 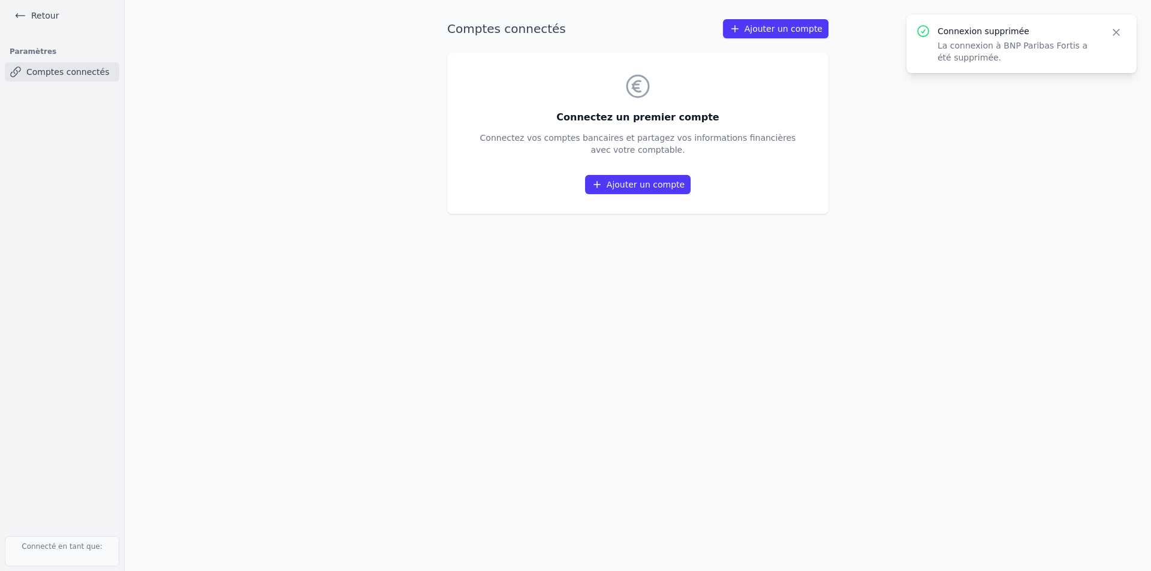 What do you see at coordinates (37, 16) in the screenshot?
I see `a: Retour` at bounding box center [37, 16].